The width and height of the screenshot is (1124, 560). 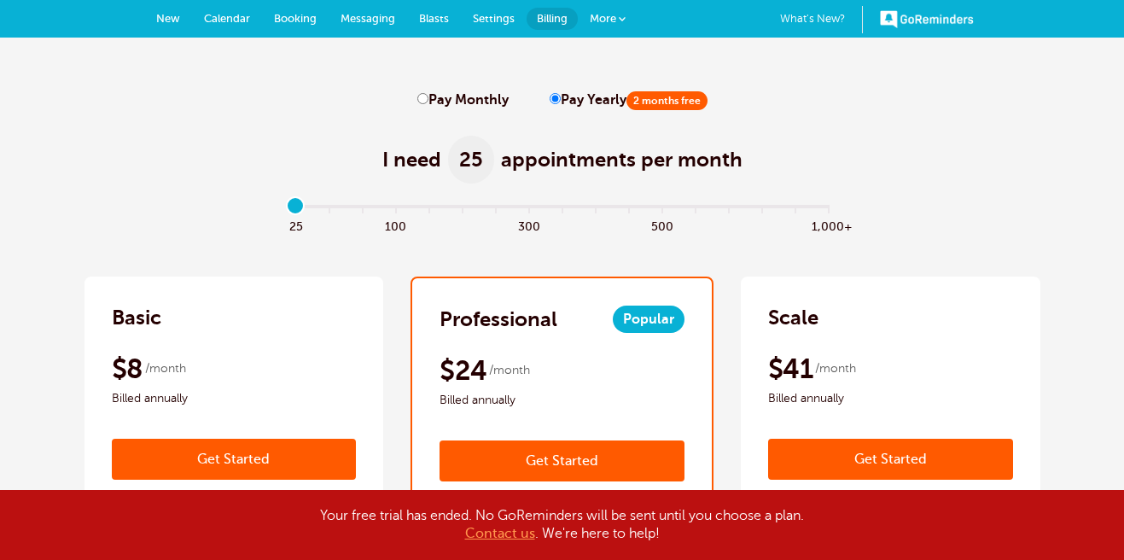 What do you see at coordinates (628, 100) in the screenshot?
I see `label: Pay Yearly` at bounding box center [628, 100].